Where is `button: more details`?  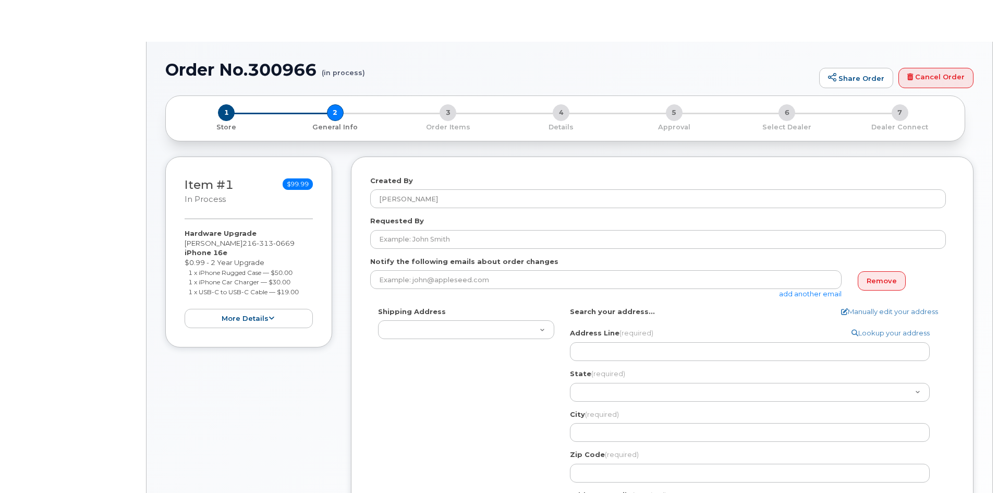
button: more details is located at coordinates (249, 318).